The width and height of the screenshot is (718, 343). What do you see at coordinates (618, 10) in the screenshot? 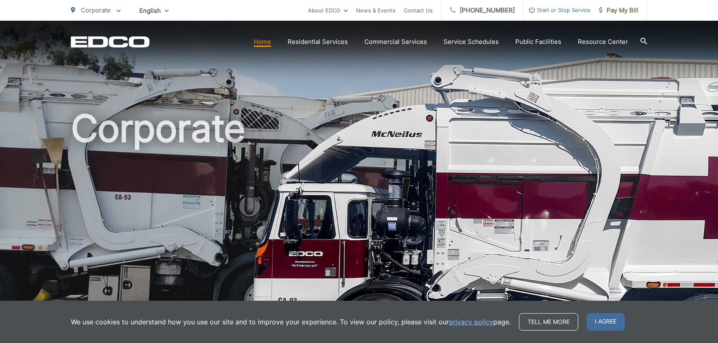
I see `span: Pay My Bill` at bounding box center [618, 10].